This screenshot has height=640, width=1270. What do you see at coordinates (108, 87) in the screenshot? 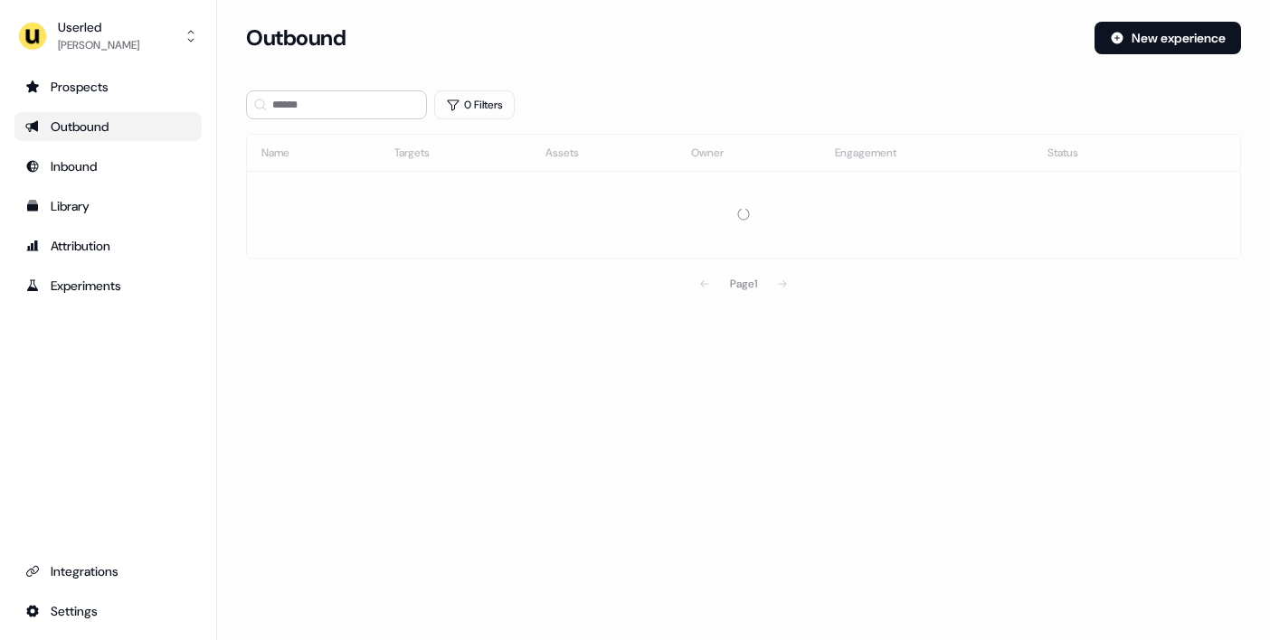
I see `div: Prospects` at bounding box center [108, 87].